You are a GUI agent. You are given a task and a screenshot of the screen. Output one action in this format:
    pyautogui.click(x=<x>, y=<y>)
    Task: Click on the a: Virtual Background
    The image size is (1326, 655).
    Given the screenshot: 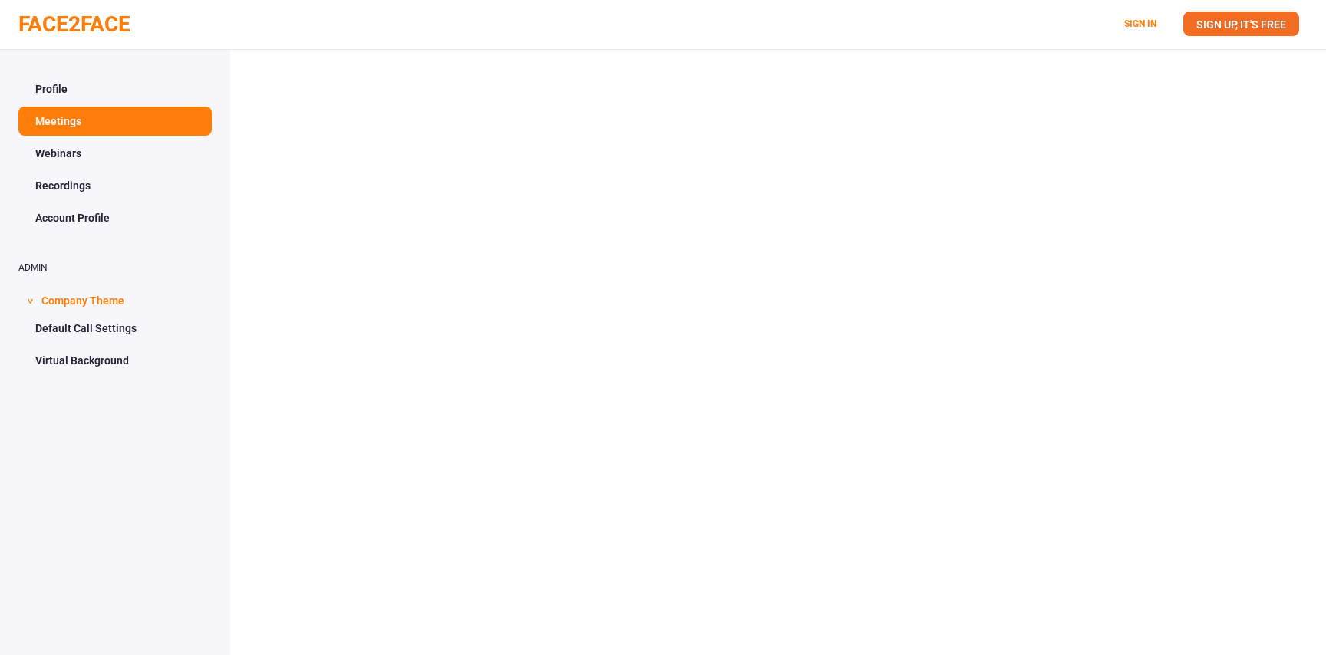 What is the action you would take?
    pyautogui.click(x=115, y=361)
    